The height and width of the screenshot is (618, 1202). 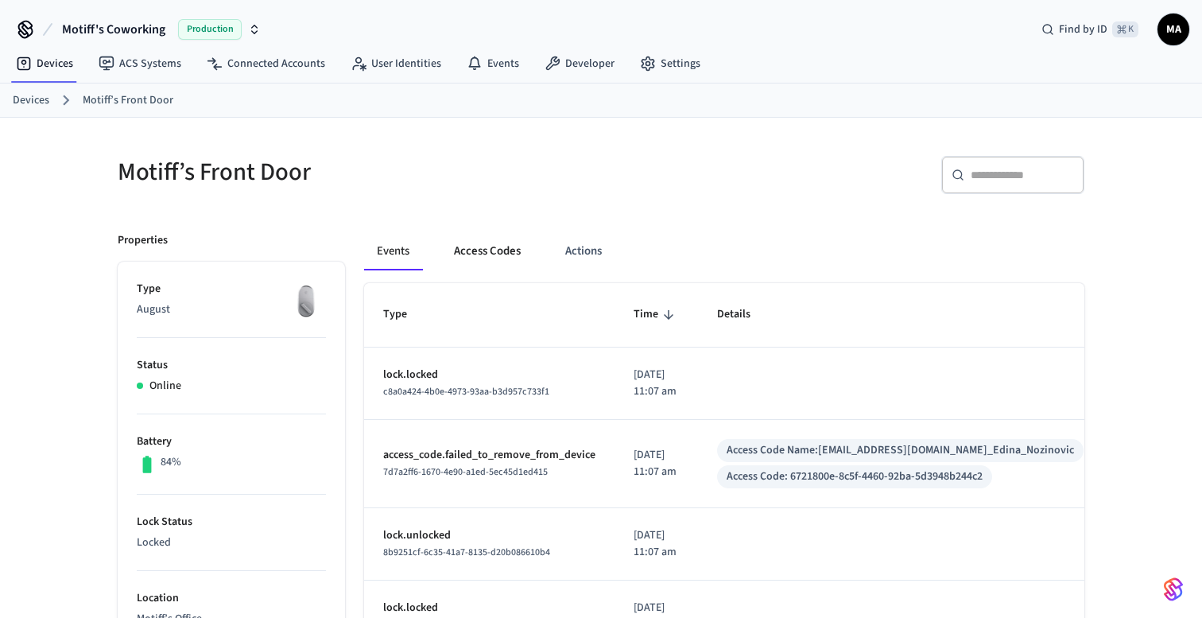 I want to click on span: Production, so click(x=210, y=29).